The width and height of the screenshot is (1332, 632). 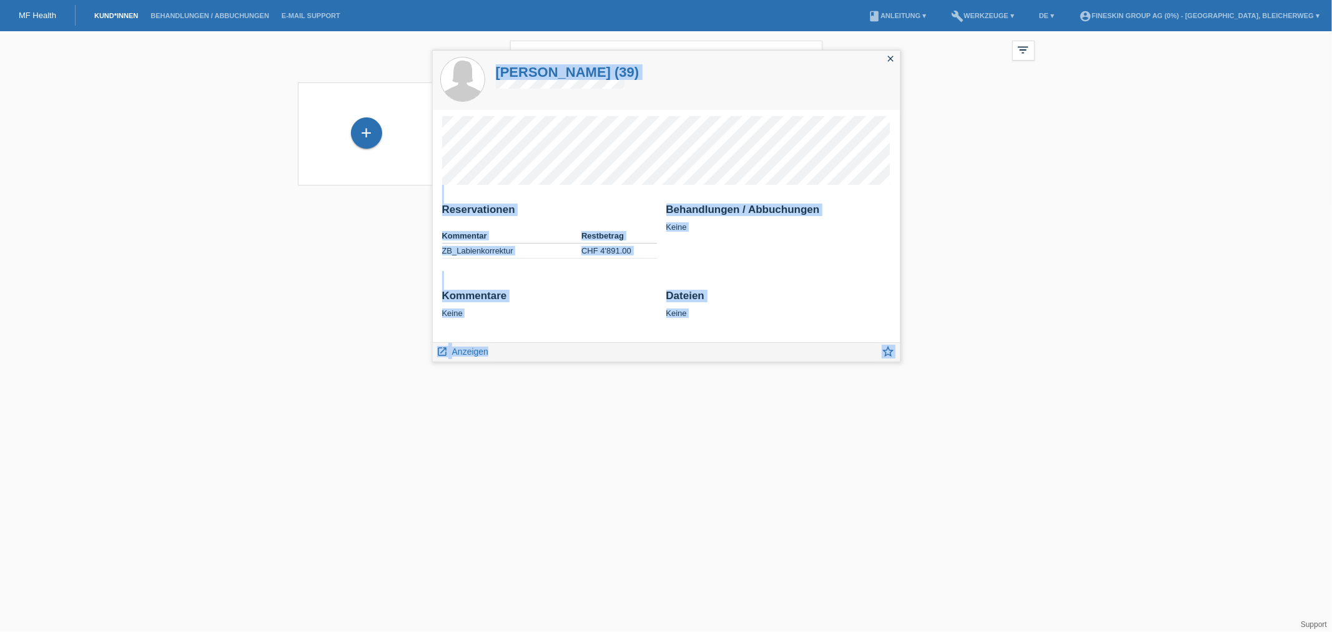 What do you see at coordinates (550, 299) in the screenshot?
I see `h2: Kommentare` at bounding box center [550, 299].